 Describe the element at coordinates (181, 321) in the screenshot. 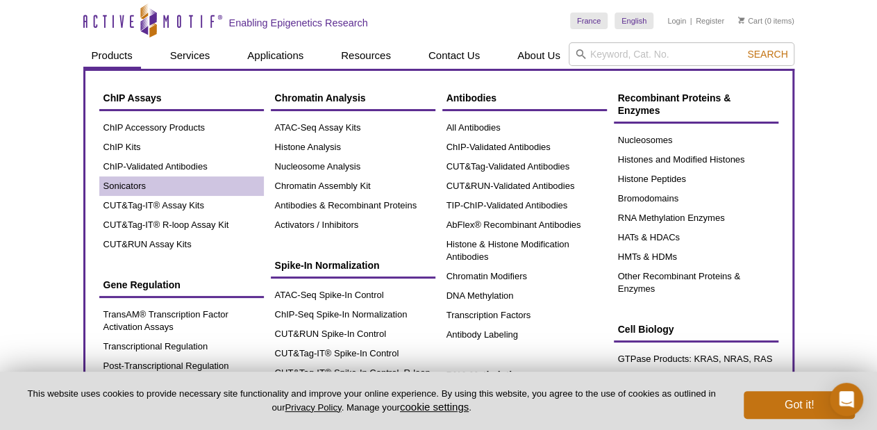

I see `a: TransAM® Transcription Factor Activation Assays` at that location.